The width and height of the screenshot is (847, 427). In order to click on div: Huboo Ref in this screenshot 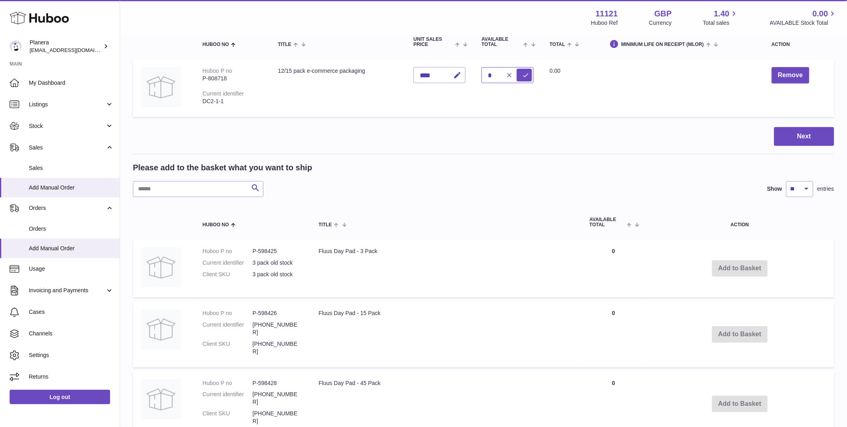, I will do `click(604, 23)`.